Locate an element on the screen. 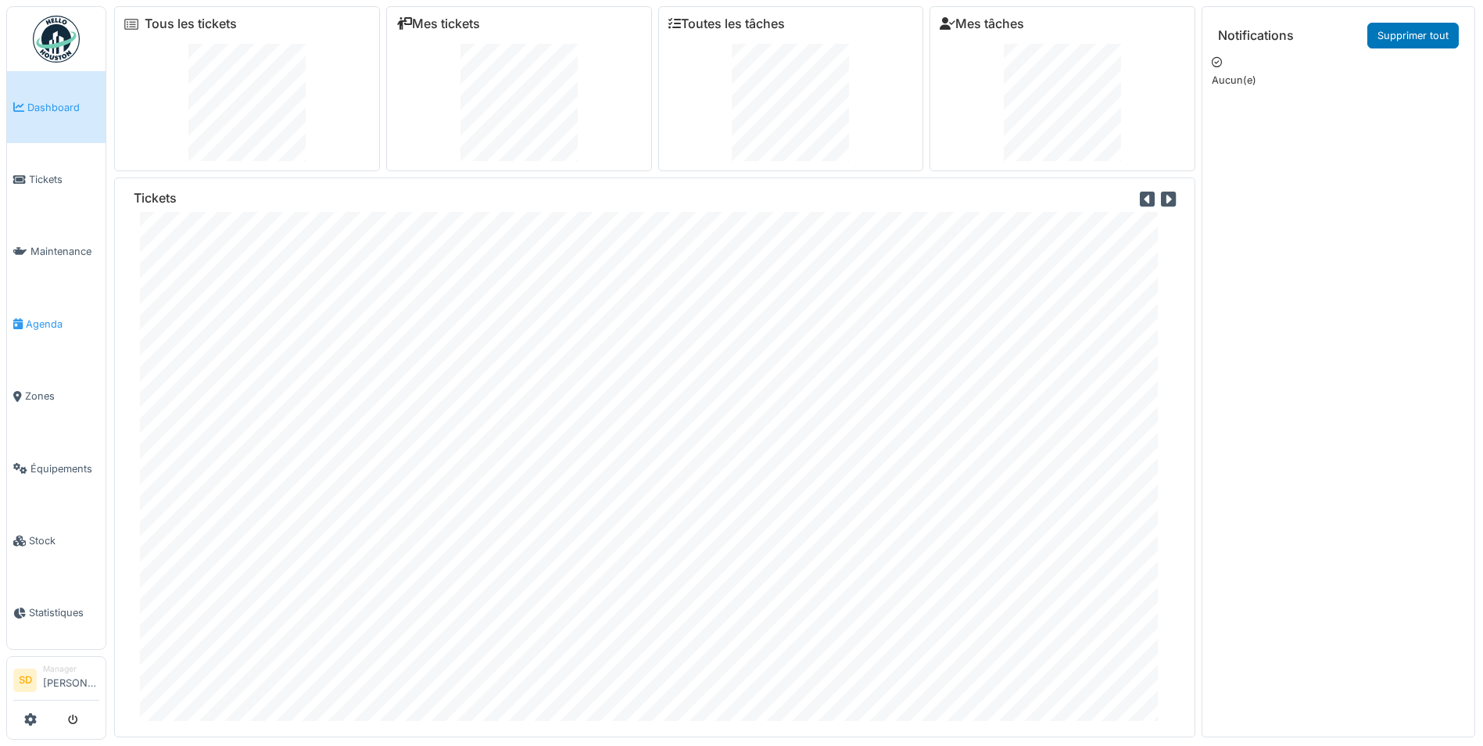 The width and height of the screenshot is (1483, 746). a: Supprimer tout is located at coordinates (1412, 35).